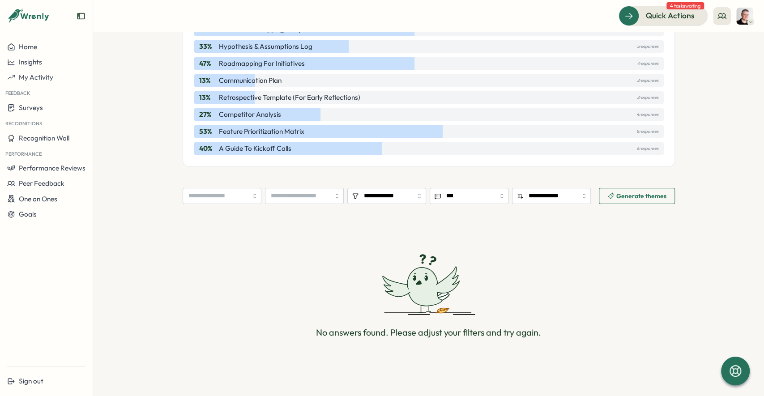  Describe the element at coordinates (81, 16) in the screenshot. I see `button: Expand sidebar` at that location.